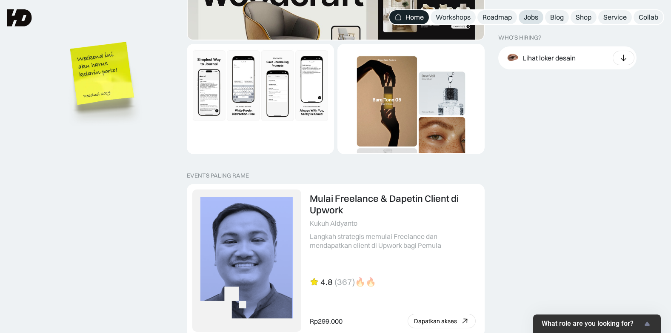 The width and height of the screenshot is (671, 333). What do you see at coordinates (326, 321) in the screenshot?
I see `div: Rp299.000` at bounding box center [326, 321].